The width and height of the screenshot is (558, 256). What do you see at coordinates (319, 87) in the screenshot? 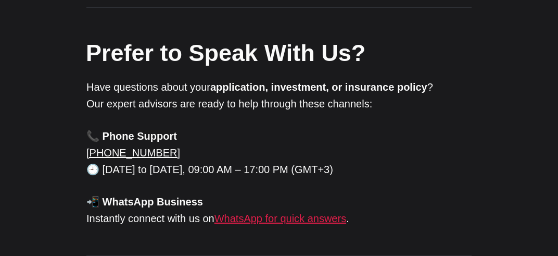
I see `strong: application, investment, or insurance policy` at bounding box center [319, 87].